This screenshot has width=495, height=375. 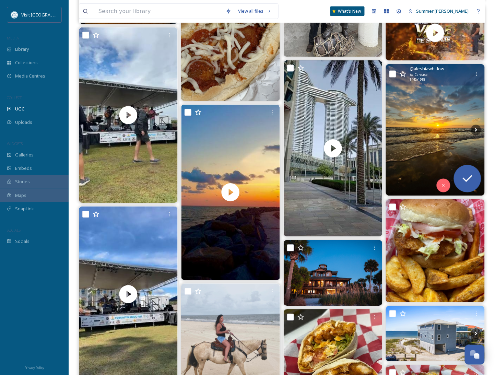 I want to click on div: View all files, so click(x=255, y=11).